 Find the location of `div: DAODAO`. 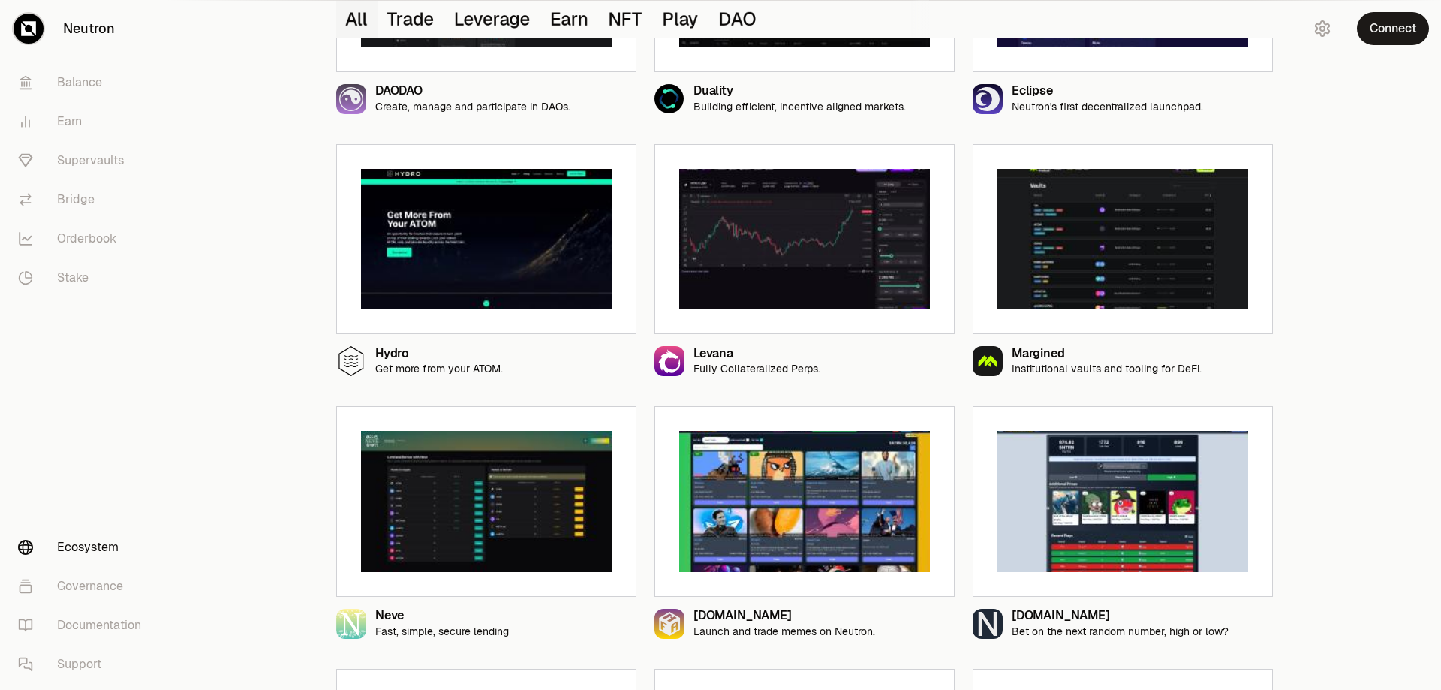

div: DAODAO is located at coordinates (473, 91).